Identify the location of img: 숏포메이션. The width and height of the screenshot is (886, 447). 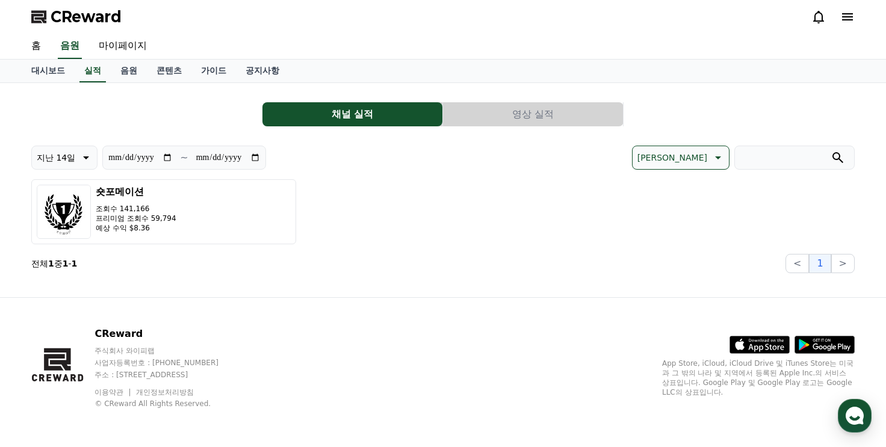
(64, 212).